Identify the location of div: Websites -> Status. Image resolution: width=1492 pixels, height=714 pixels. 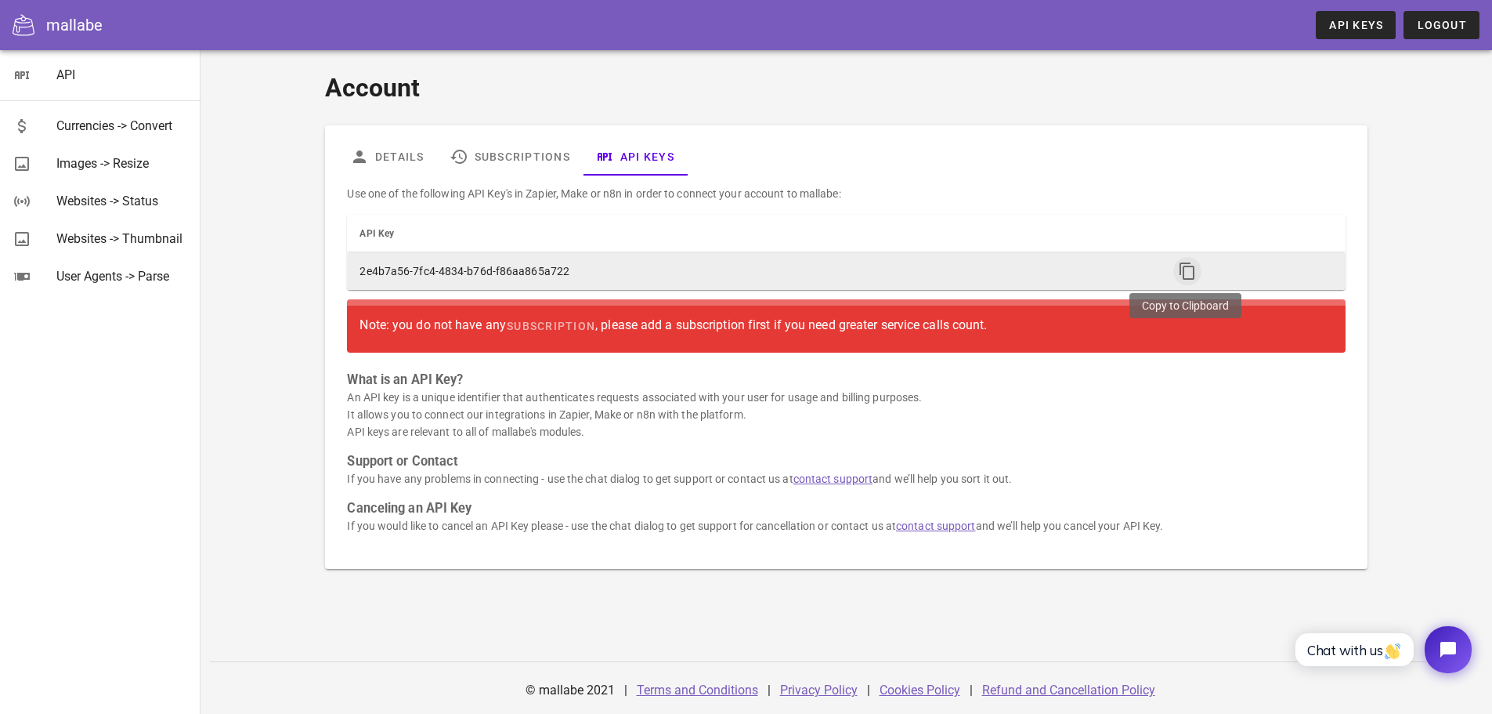
(122, 201).